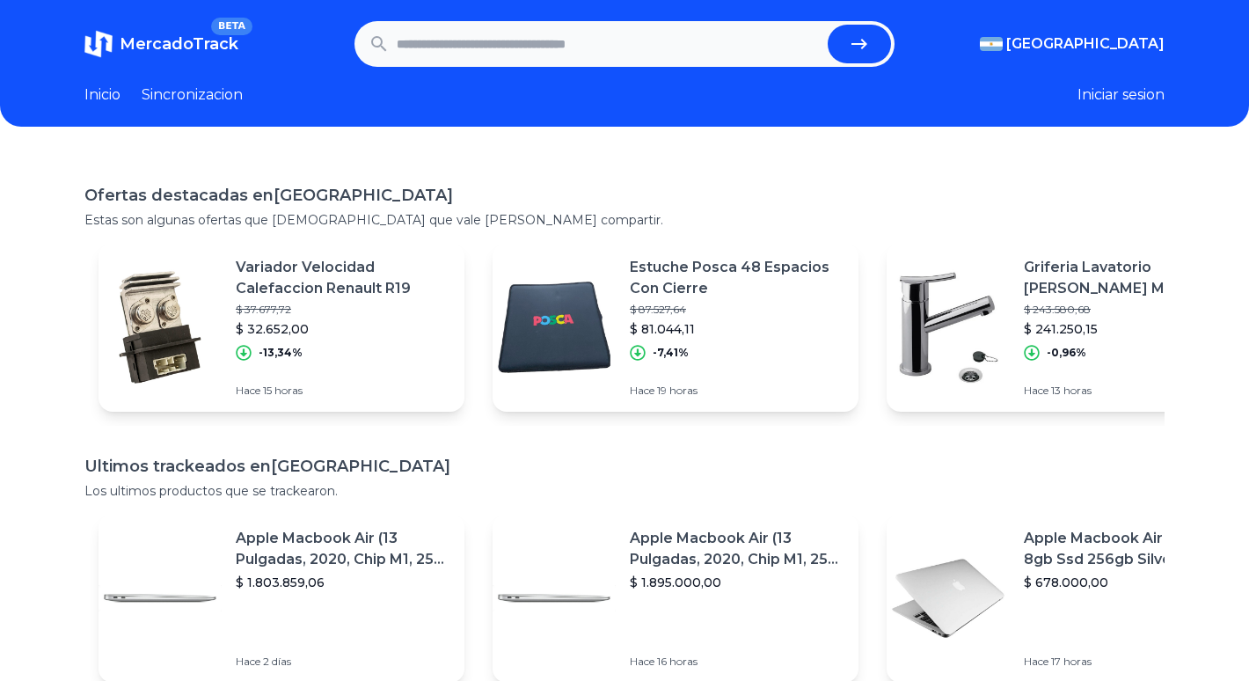  Describe the element at coordinates (1131, 310) in the screenshot. I see `p: $ 243.580,68` at that location.